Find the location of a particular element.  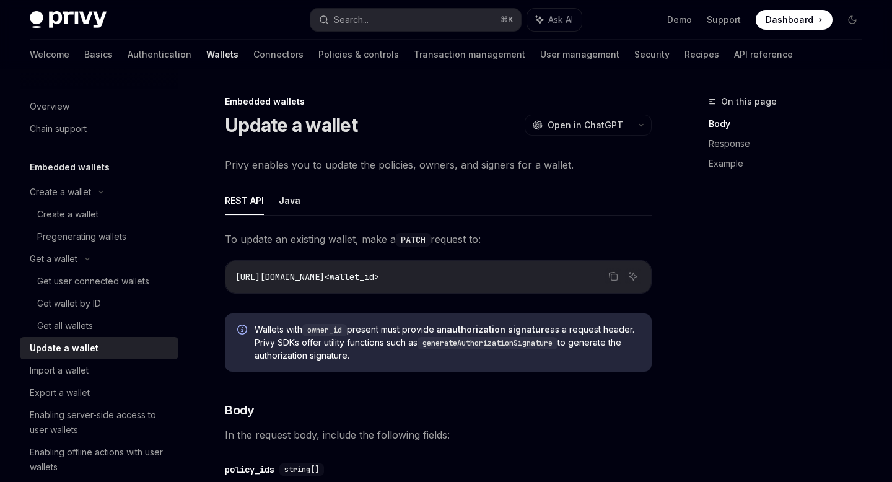

a: Connectors is located at coordinates (278, 55).